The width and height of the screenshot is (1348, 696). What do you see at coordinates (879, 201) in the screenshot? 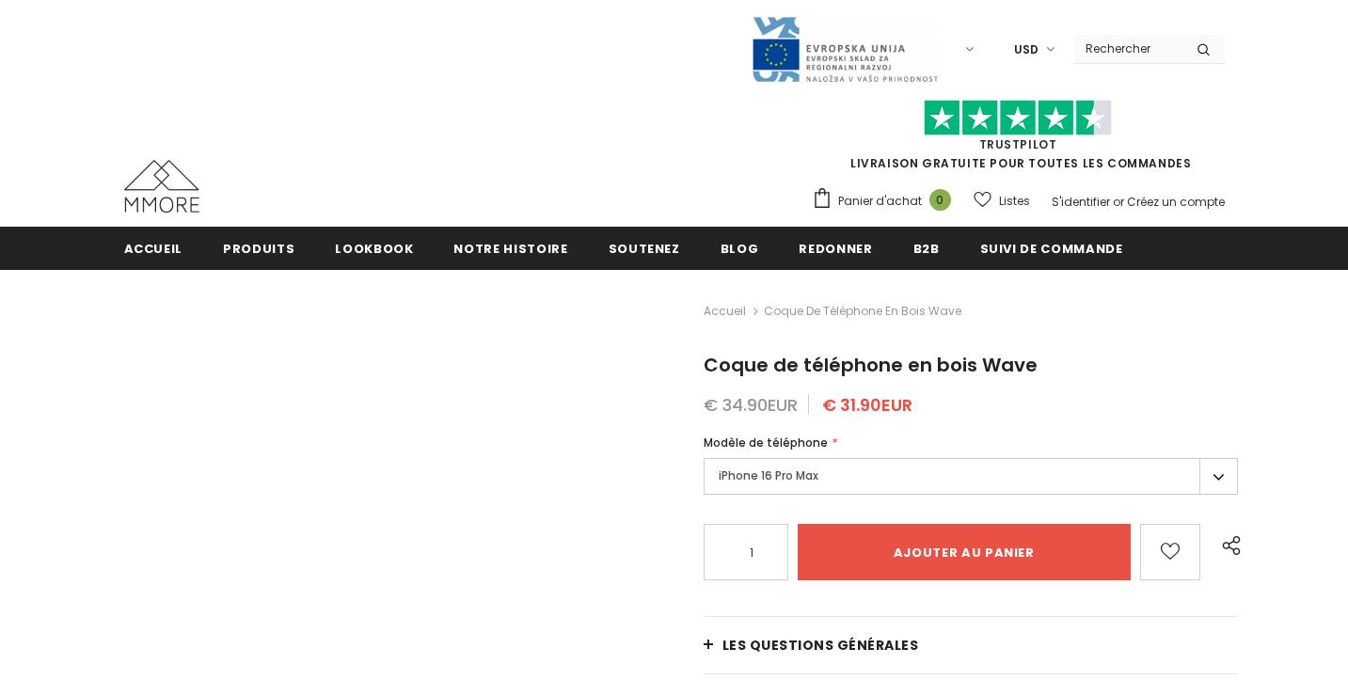
I see `span: Panier d'achat` at bounding box center [879, 201].